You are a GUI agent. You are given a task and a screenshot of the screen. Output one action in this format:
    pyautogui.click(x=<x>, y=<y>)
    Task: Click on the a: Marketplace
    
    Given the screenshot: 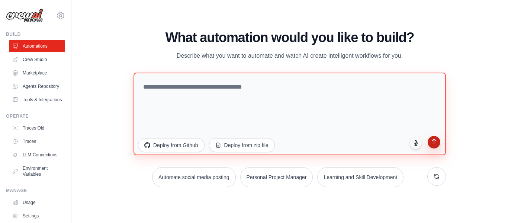 What is the action you would take?
    pyautogui.click(x=37, y=73)
    